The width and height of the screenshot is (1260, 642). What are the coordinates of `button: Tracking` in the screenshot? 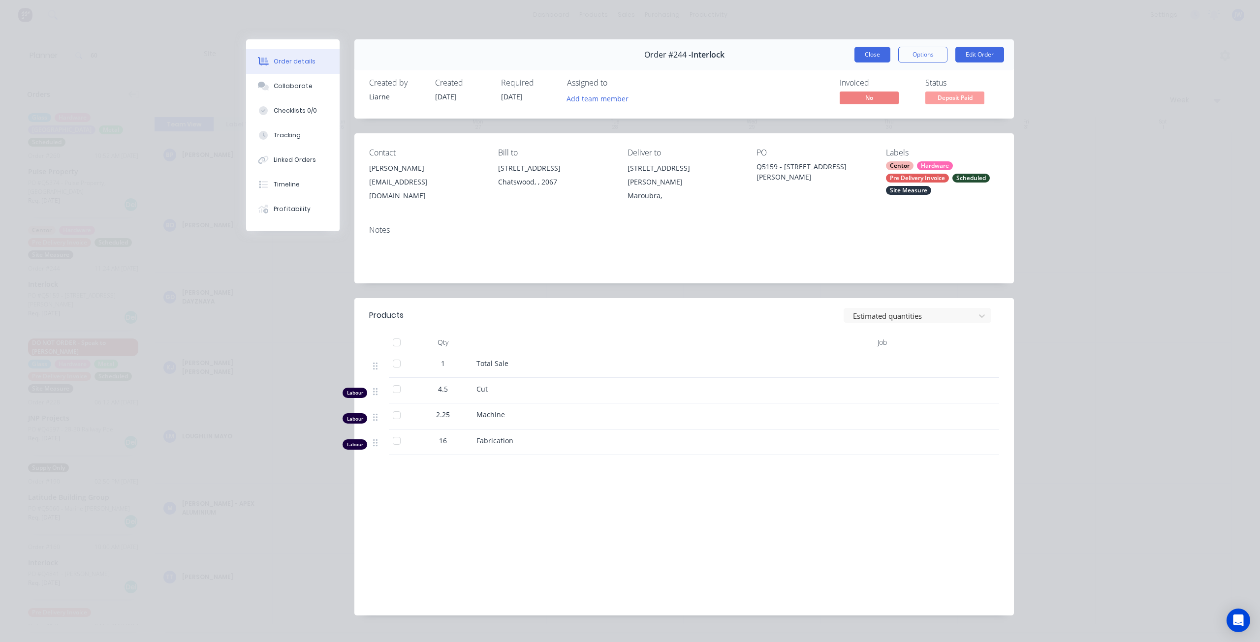 It's located at (293, 135).